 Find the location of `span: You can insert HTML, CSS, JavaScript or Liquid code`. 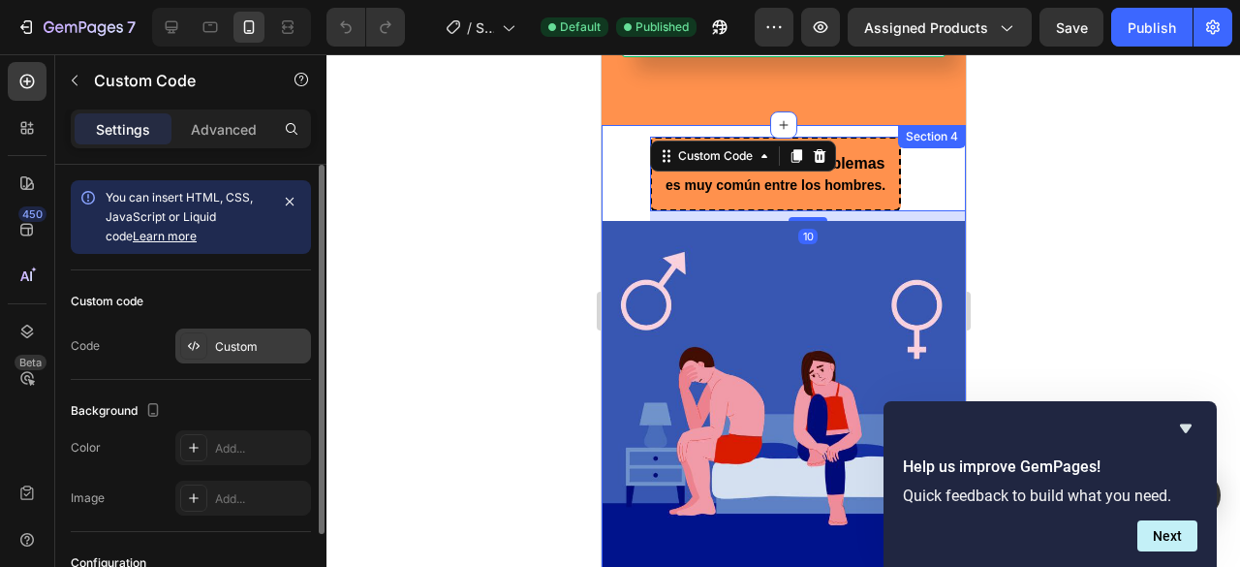

span: You can insert HTML, CSS, JavaScript or Liquid code is located at coordinates (179, 216).